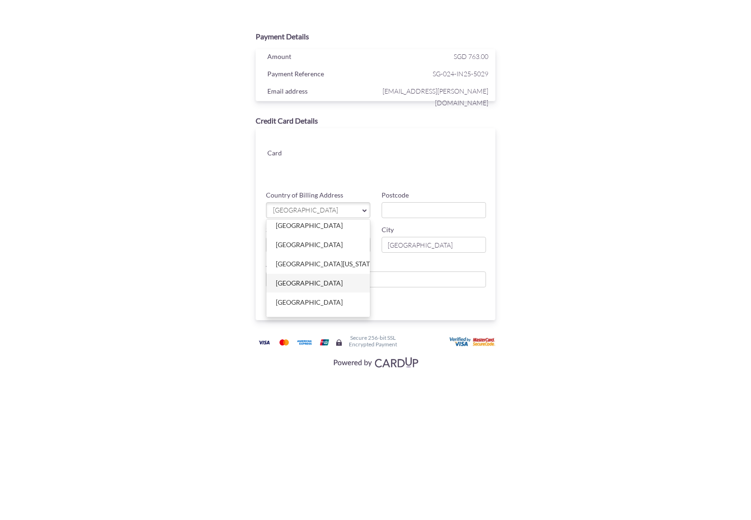 The width and height of the screenshot is (751, 520). What do you see at coordinates (375, 362) in the screenshot?
I see `img: Visa, Mastercard` at bounding box center [375, 362].